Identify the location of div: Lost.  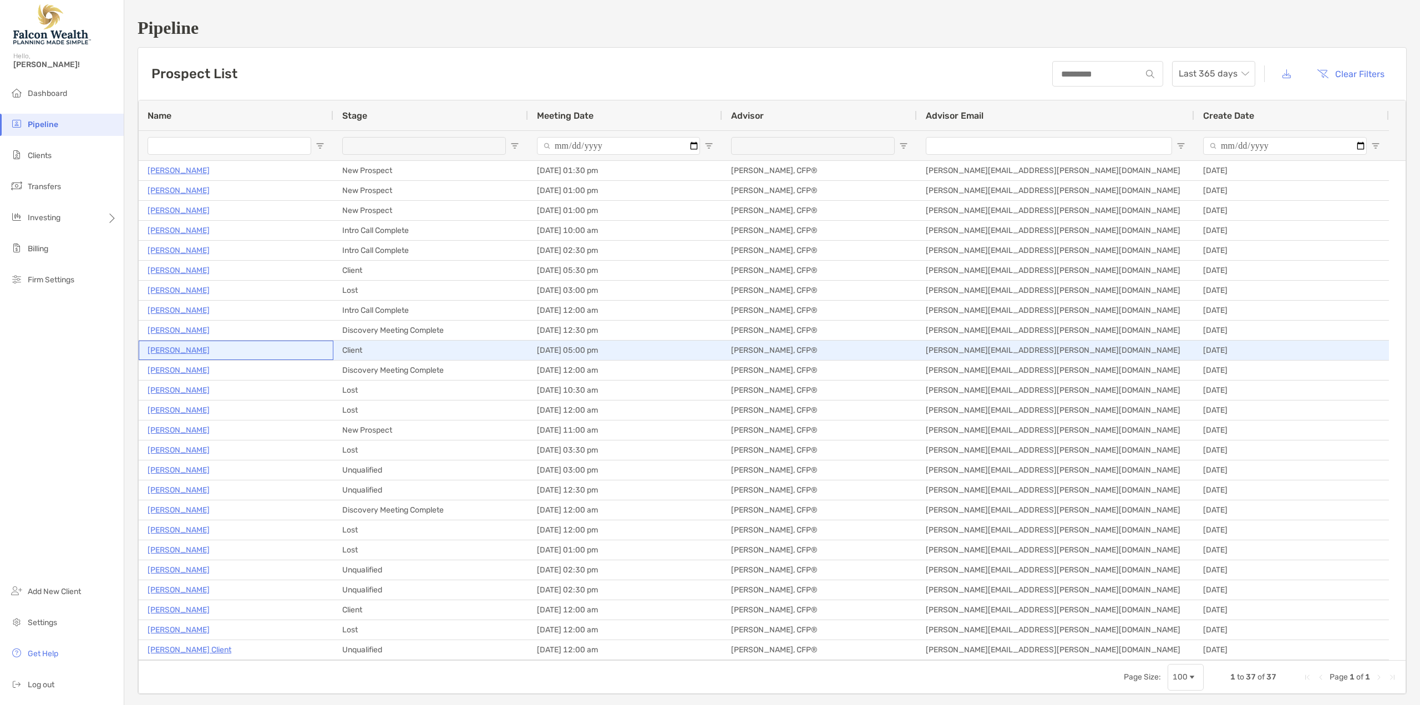
(431, 410).